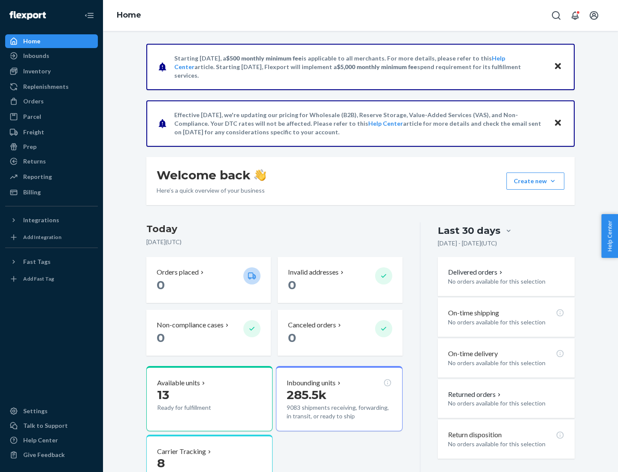 The width and height of the screenshot is (618, 472). What do you see at coordinates (575, 15) in the screenshot?
I see `button: Open notifications` at bounding box center [575, 15].